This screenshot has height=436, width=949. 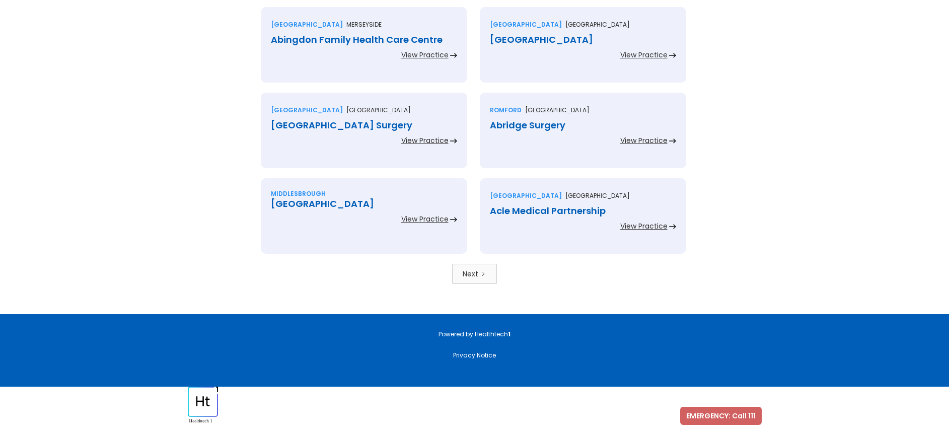 What do you see at coordinates (474, 334) in the screenshot?
I see `a: Powered by Healthtech1` at bounding box center [474, 334].